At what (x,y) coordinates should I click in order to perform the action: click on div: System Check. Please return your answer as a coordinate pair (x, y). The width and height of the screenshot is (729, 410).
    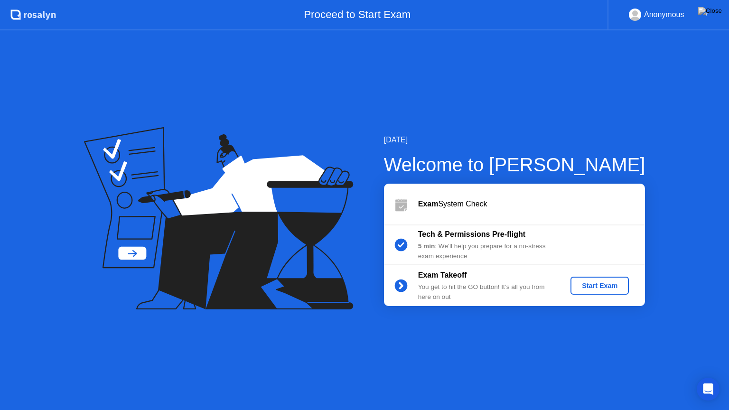
    Looking at the image, I should click on (532, 204).